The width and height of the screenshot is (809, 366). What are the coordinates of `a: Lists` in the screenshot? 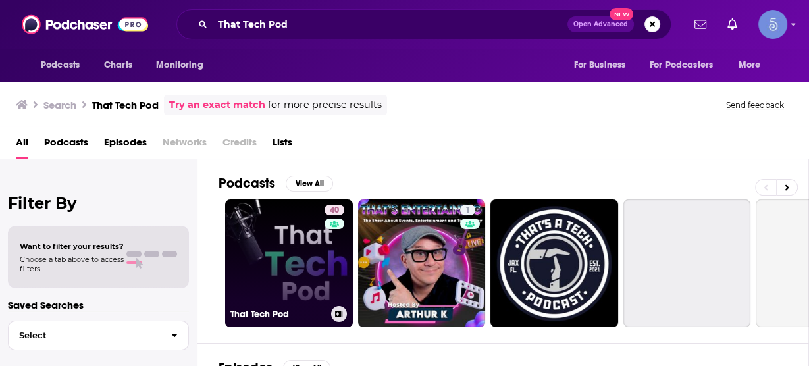 It's located at (282, 145).